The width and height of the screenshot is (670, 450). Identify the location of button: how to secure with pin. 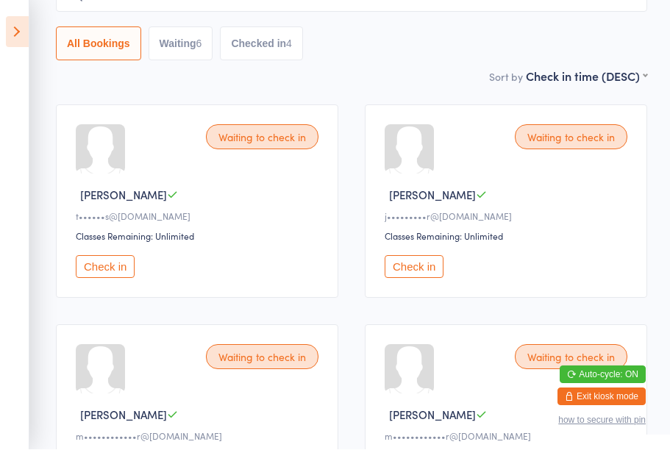
(601, 421).